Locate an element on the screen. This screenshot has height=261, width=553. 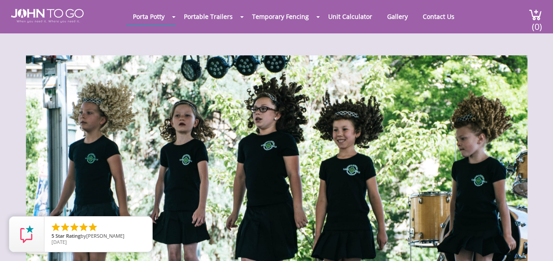
img: cart a is located at coordinates (535, 15).